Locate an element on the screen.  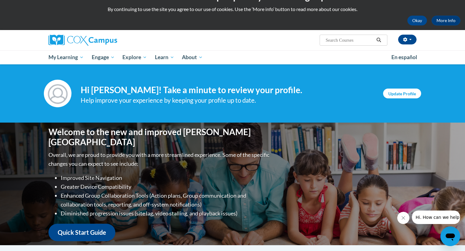
input: Search Courses is located at coordinates (350, 40).